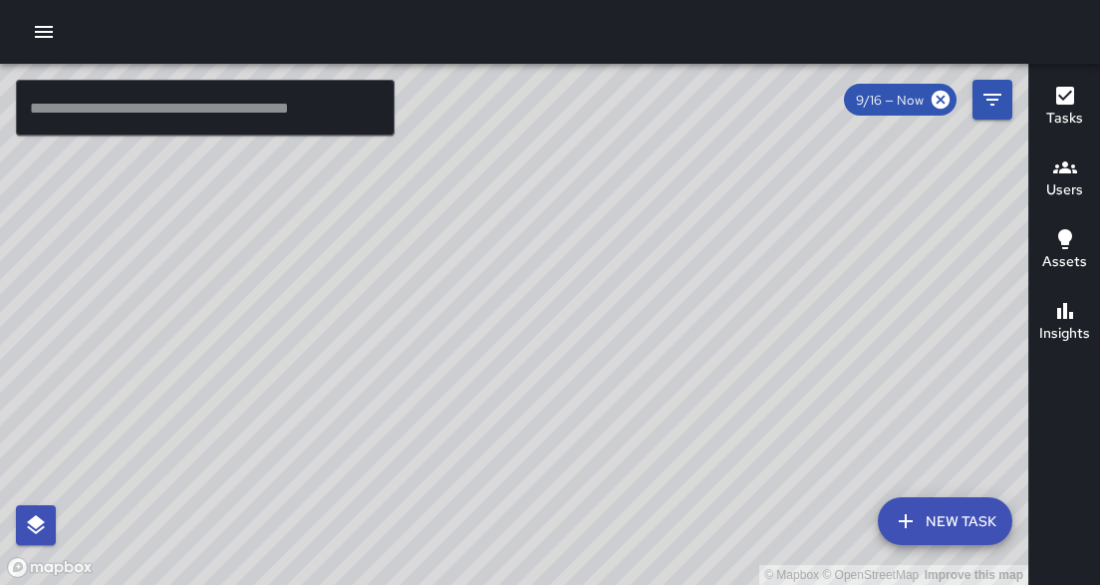 The image size is (1100, 585). What do you see at coordinates (1064, 119) in the screenshot?
I see `h6: Tasks` at bounding box center [1064, 119].